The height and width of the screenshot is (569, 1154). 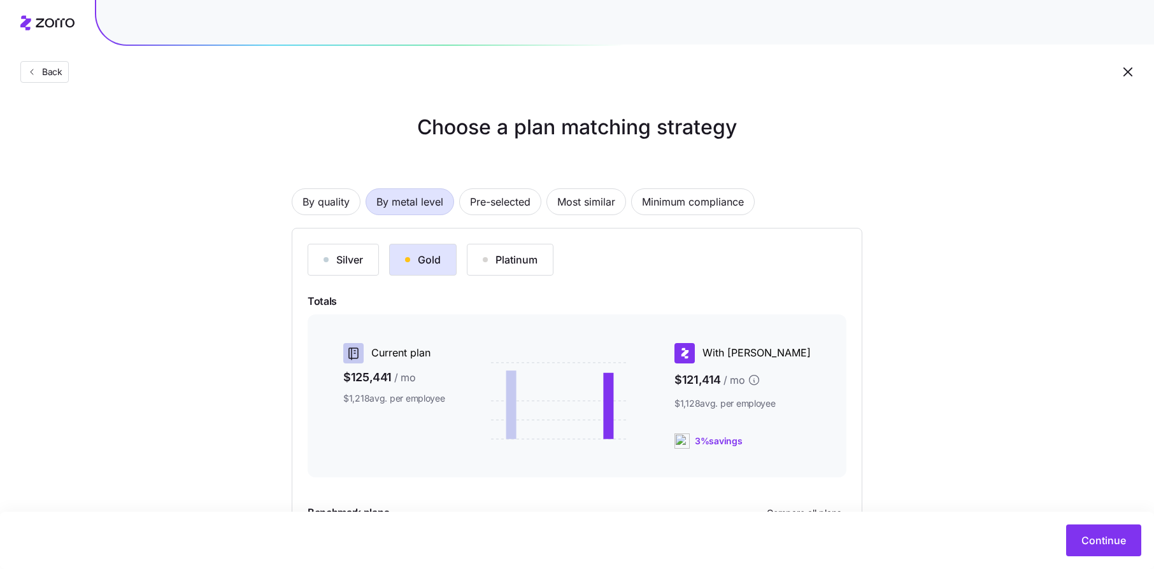 What do you see at coordinates (1104, 541) in the screenshot?
I see `button: Continue` at bounding box center [1104, 541].